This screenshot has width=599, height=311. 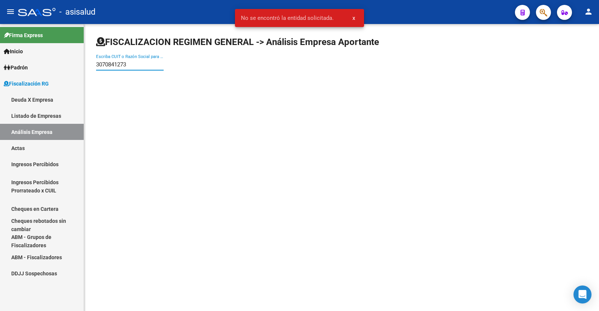 I want to click on span: No se encontró la entidad solicitada., so click(x=287, y=18).